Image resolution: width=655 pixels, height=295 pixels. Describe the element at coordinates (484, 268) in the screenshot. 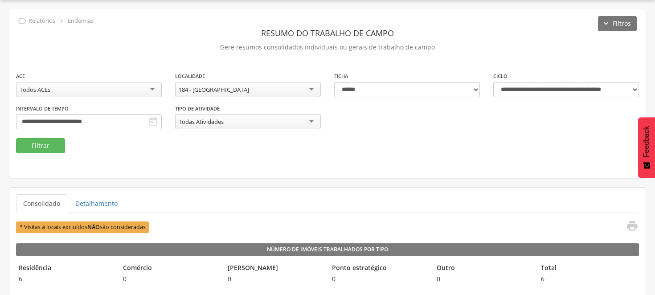

I see `legend: Outro` at that location.